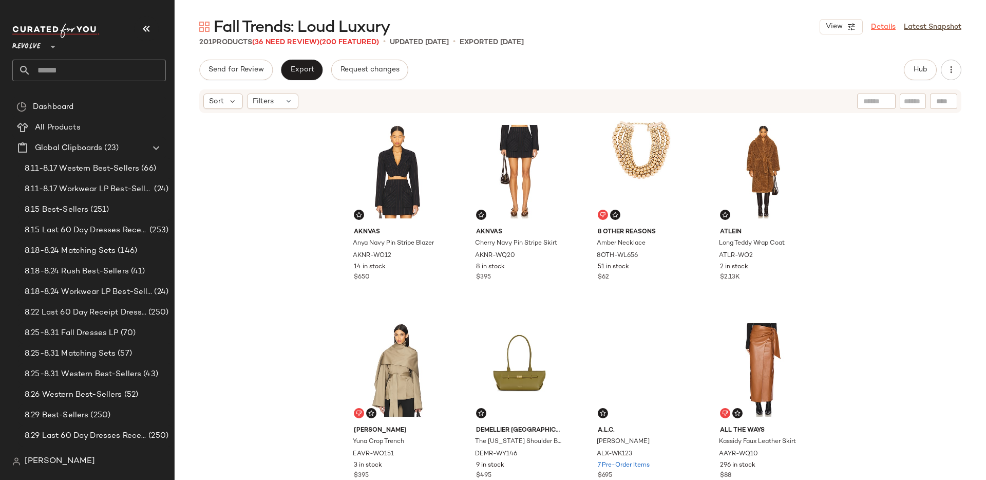 The image size is (986, 480). Describe the element at coordinates (495, 256) in the screenshot. I see `span: AKNR-WQ20` at that location.